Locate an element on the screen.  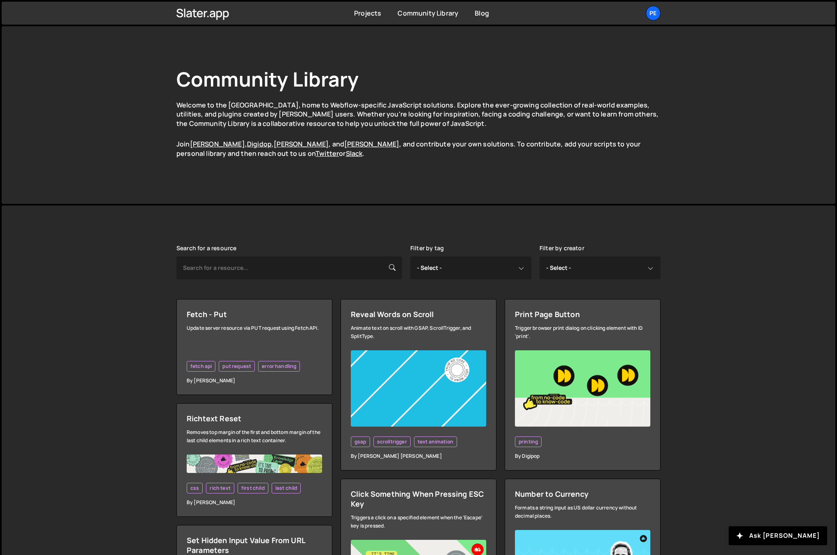
a: Fetch - Put Update server resource via PUT request using Fetch API. fetch api put request error h... is located at coordinates (255, 347).